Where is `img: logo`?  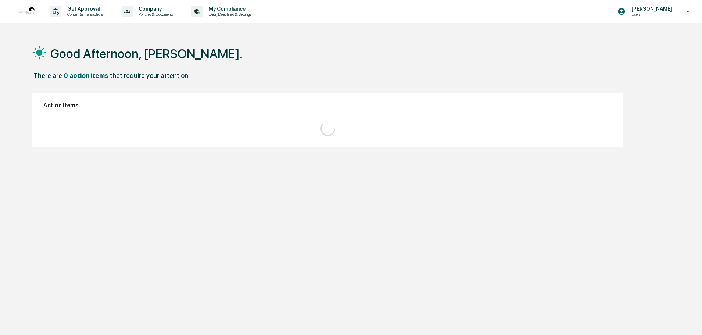 img: logo is located at coordinates (26, 11).